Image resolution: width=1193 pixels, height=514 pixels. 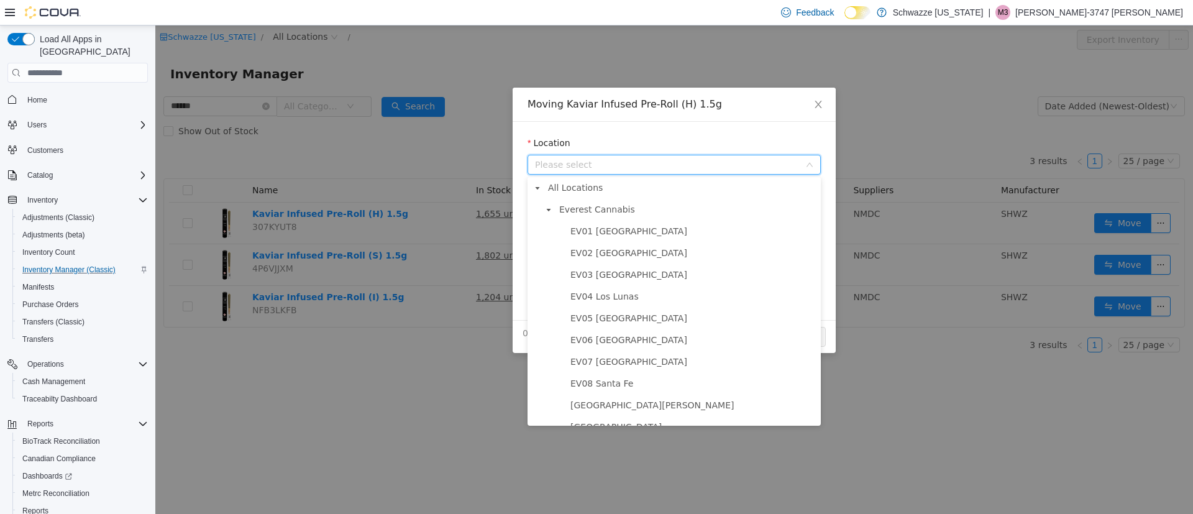 I want to click on a: Canadian Compliance, so click(x=59, y=458).